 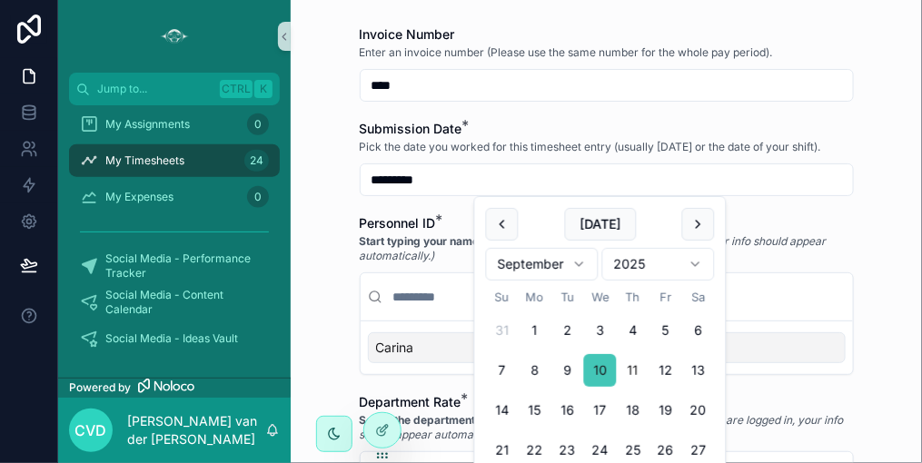 What do you see at coordinates (144, 161) in the screenshot?
I see `span: My Timesheets` at bounding box center [144, 161].